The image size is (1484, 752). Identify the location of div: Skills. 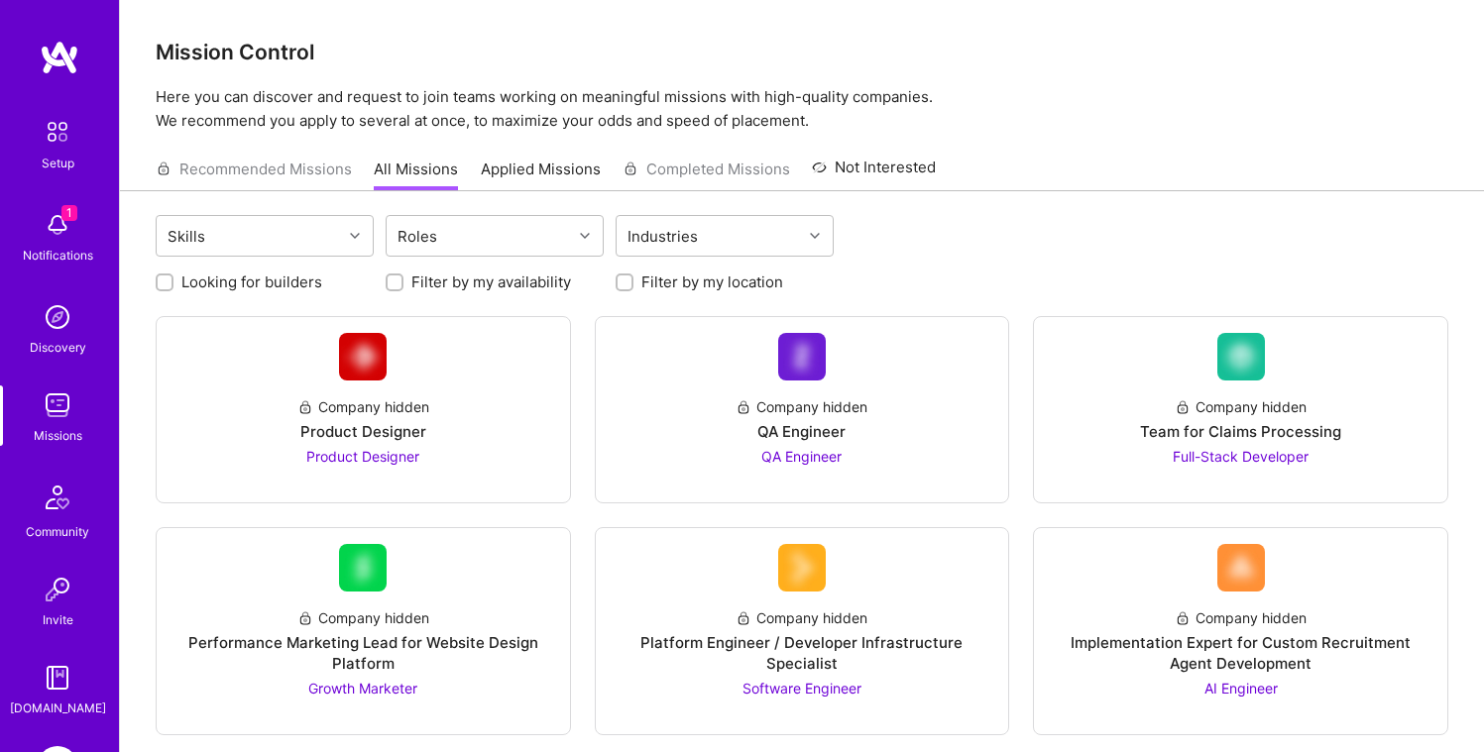
(186, 236).